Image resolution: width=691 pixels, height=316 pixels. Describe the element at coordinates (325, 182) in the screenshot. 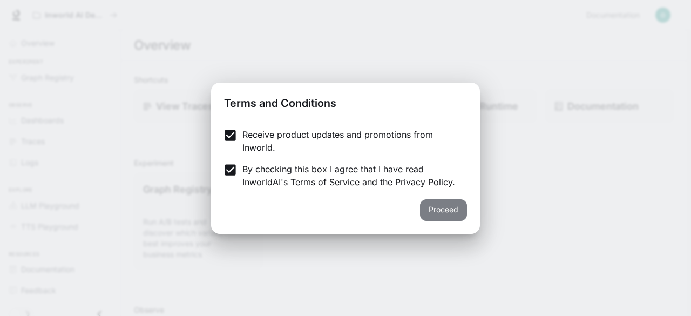

I see `a: Terms of Service` at that location.